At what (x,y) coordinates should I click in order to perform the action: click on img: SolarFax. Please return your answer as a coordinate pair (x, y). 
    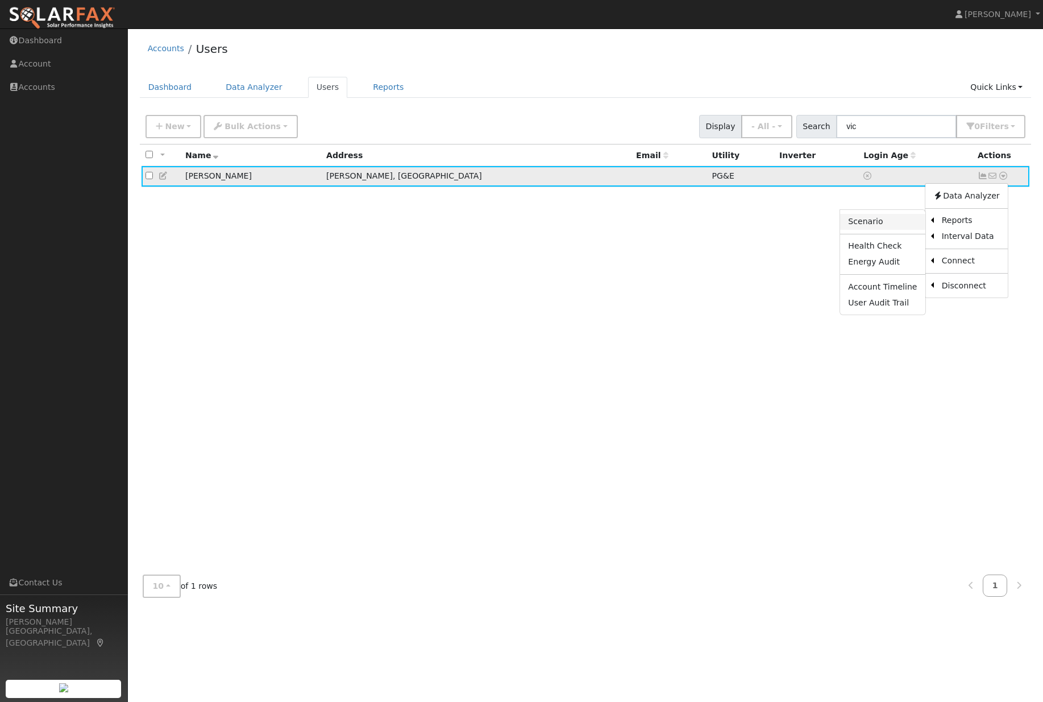
    Looking at the image, I should click on (62, 18).